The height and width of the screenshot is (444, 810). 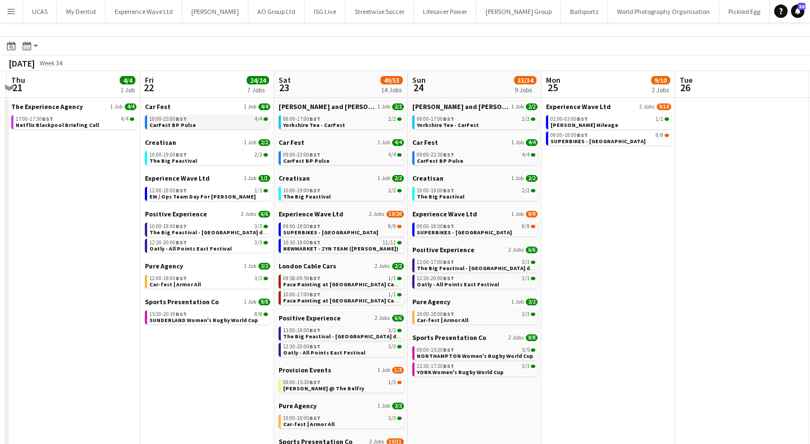 What do you see at coordinates (301, 155) in the screenshot?
I see `span: 09:00-23:00` at bounding box center [301, 155].